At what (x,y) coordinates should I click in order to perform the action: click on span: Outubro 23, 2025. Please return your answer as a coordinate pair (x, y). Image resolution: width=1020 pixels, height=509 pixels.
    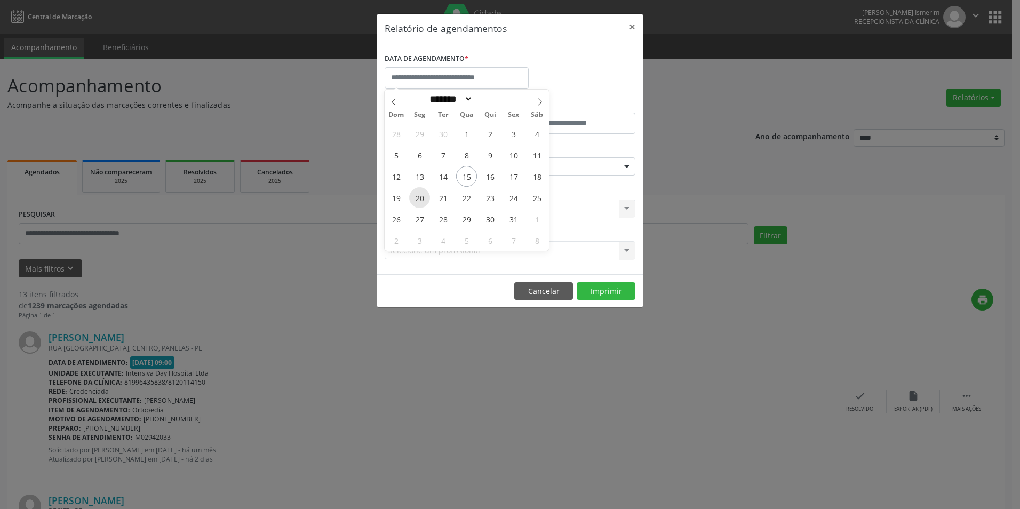
    Looking at the image, I should click on (490, 197).